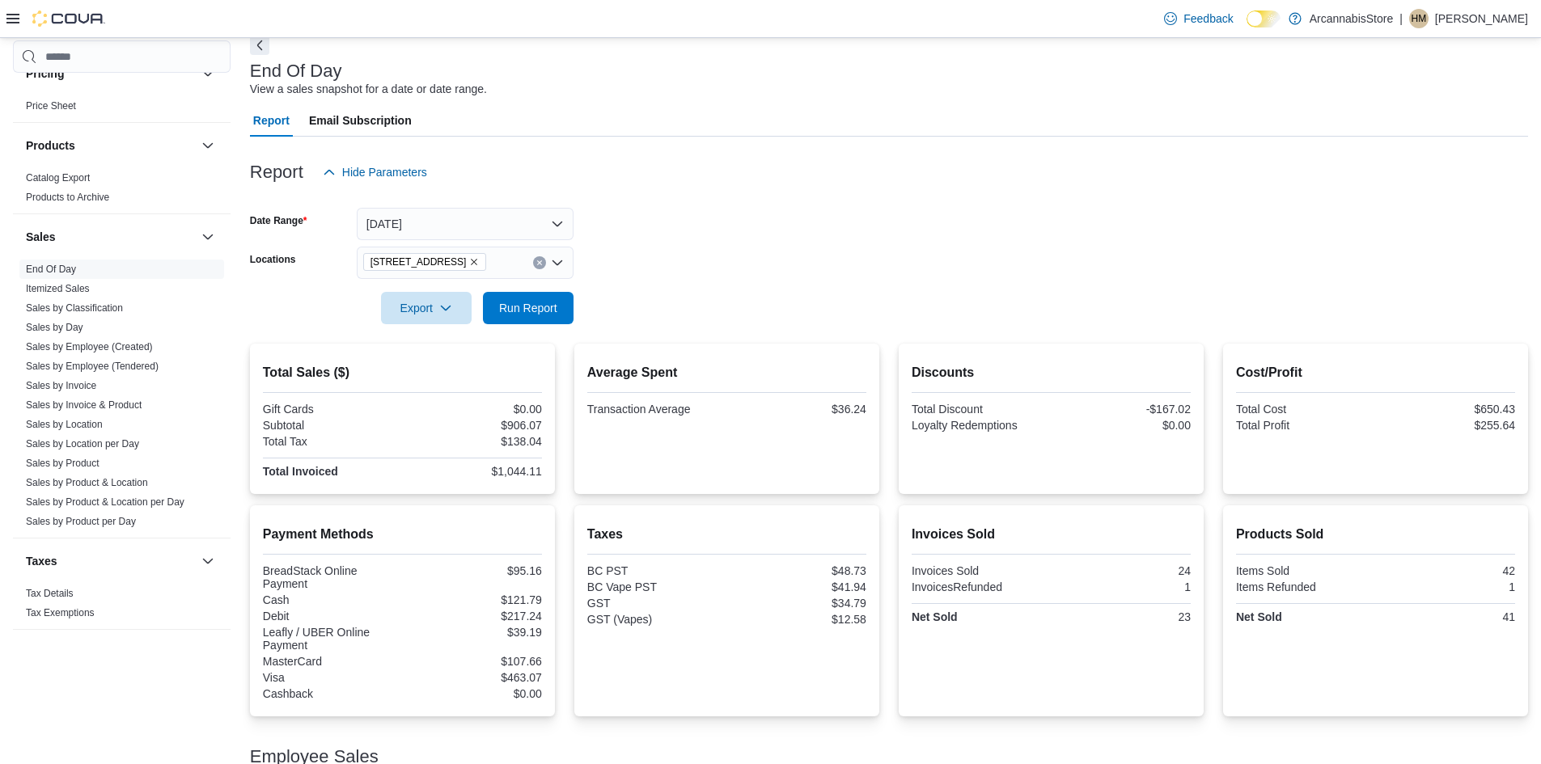  I want to click on span: Email Subscription, so click(360, 121).